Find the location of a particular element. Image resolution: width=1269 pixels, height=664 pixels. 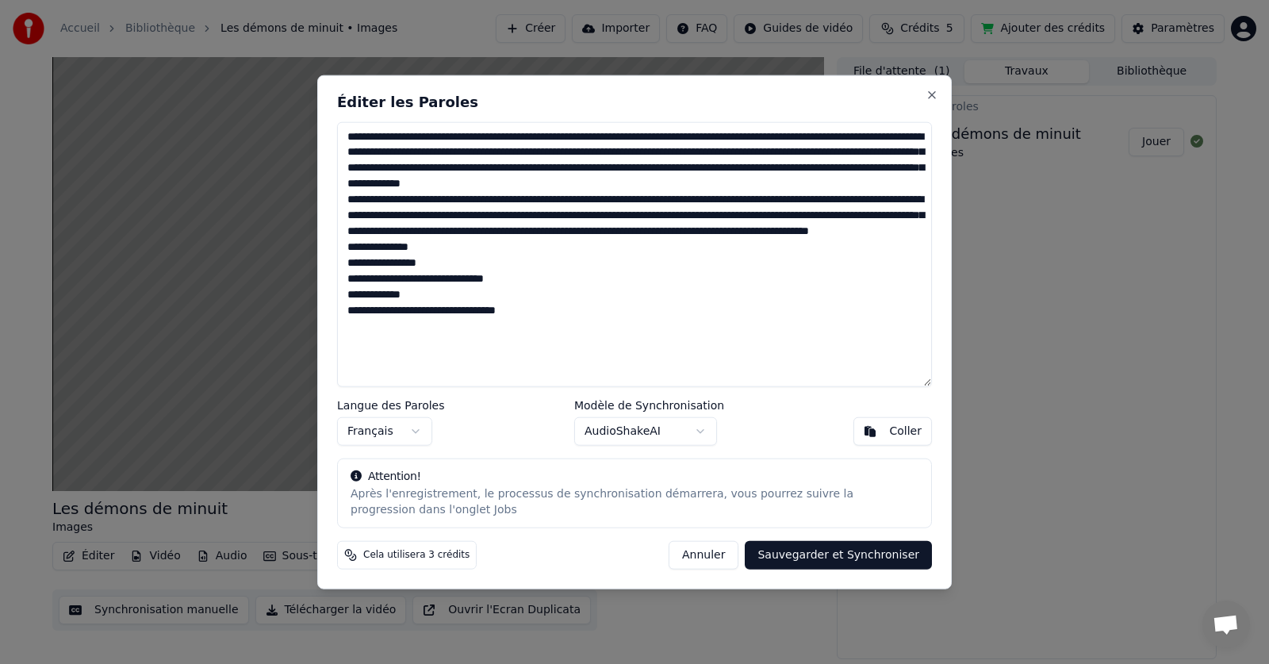

span: Cela utilisera 3 crédits is located at coordinates (416, 555).